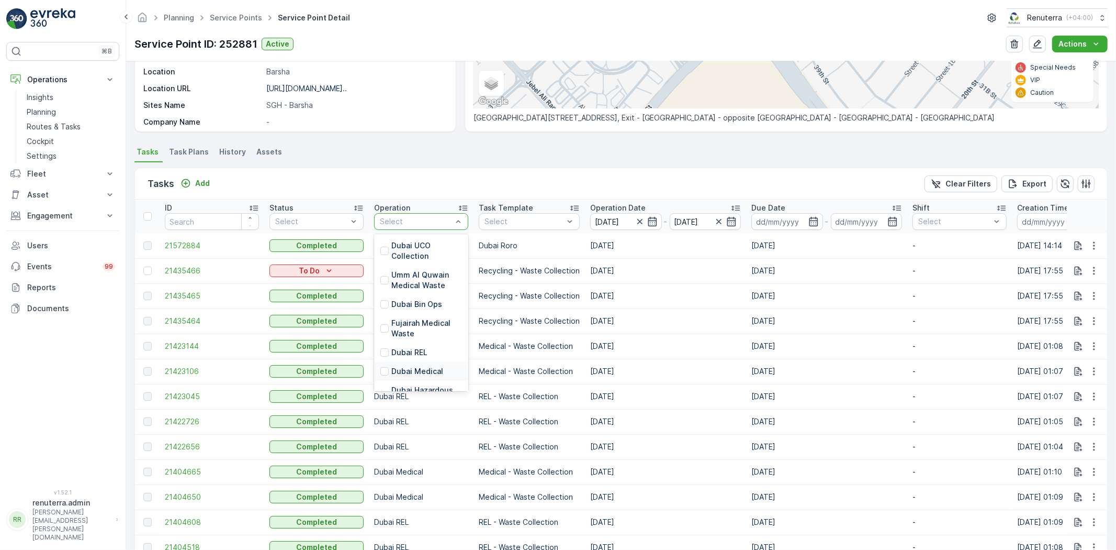 The image size is (1116, 550). Describe the element at coordinates (63, 308) in the screenshot. I see `a: Documents` at that location.